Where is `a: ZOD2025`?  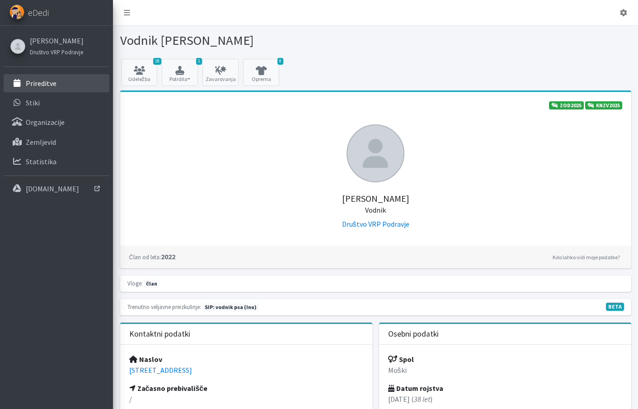 a: ZOD2025 is located at coordinates (566, 105).